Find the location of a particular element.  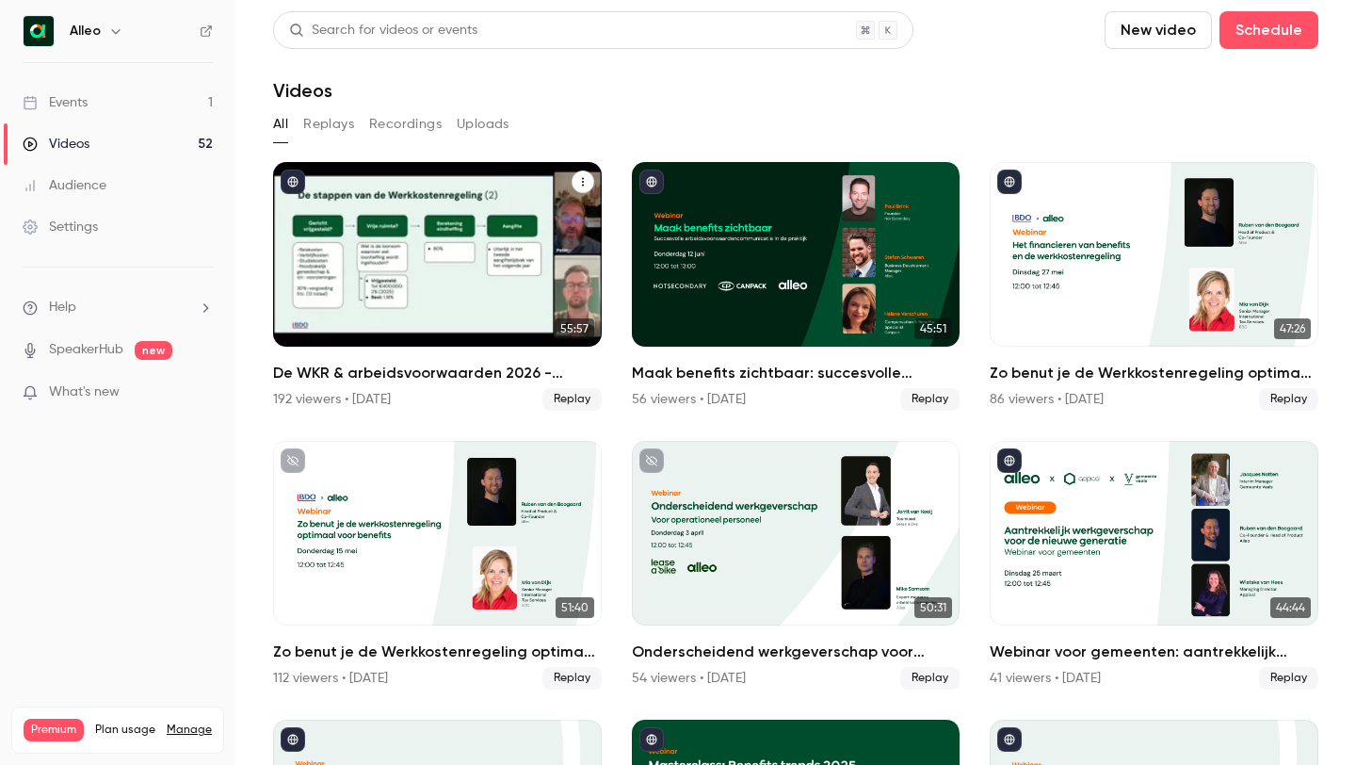

span: Plan usage is located at coordinates (125, 730).